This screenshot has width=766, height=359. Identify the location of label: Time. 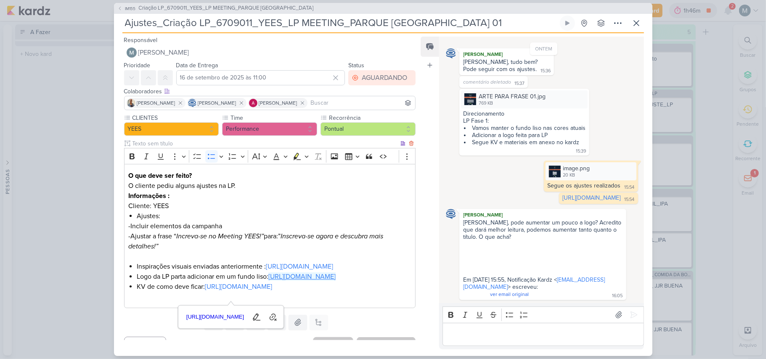
(273, 118).